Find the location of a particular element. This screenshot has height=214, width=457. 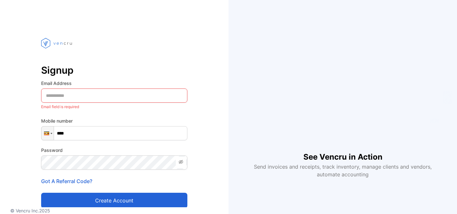

label: Email Address is located at coordinates (114, 83).